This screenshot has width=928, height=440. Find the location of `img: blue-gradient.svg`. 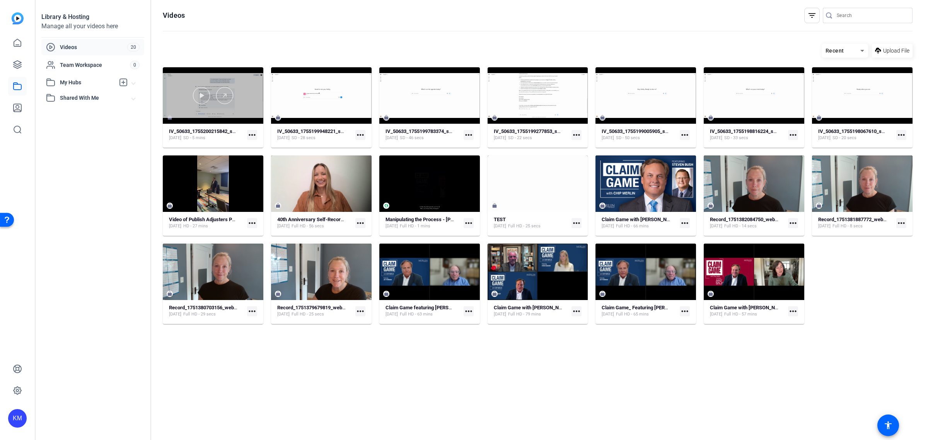

img: blue-gradient.svg is located at coordinates (17, 18).